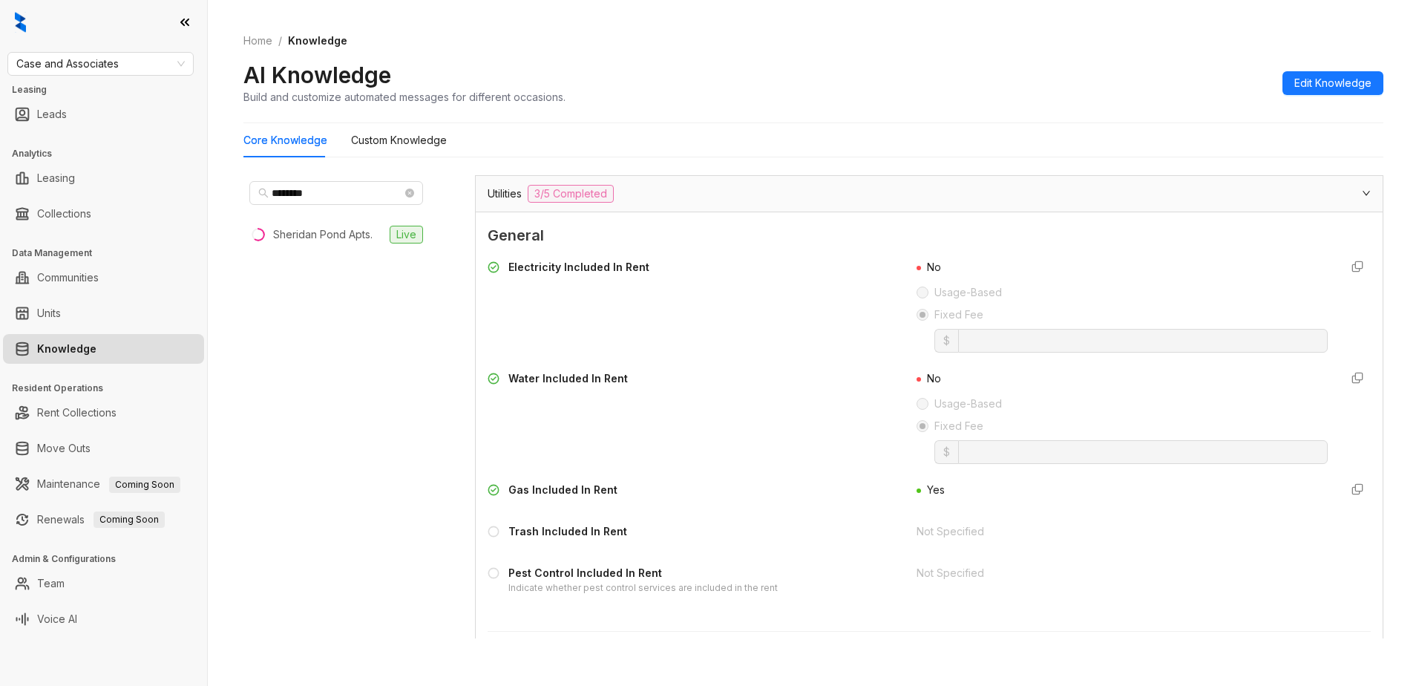 The image size is (1419, 686). What do you see at coordinates (103, 214) in the screenshot?
I see `li: Collections` at bounding box center [103, 214].